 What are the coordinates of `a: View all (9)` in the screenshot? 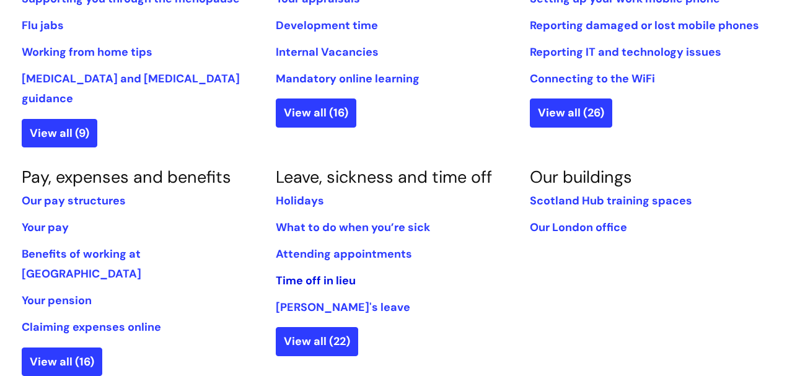 It's located at (59, 133).